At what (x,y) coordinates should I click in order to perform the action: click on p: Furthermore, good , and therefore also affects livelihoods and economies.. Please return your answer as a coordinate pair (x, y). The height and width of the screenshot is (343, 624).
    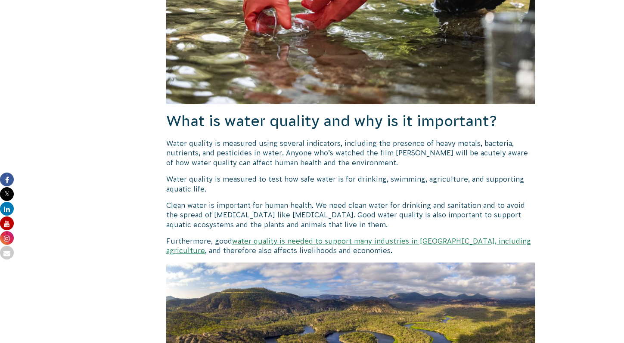
    Looking at the image, I should click on (351, 246).